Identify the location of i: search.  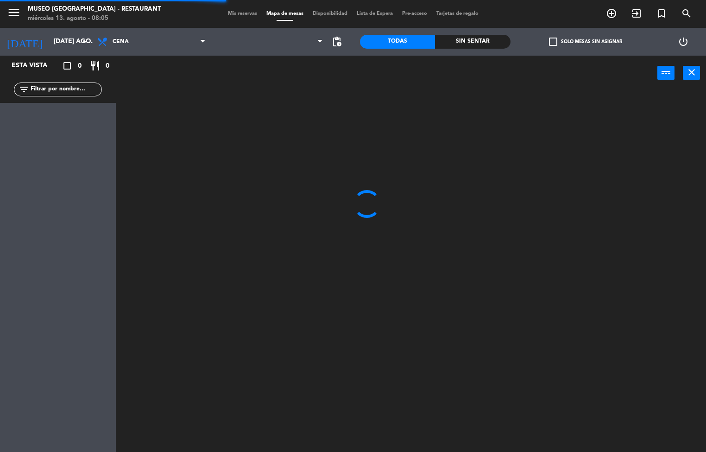
(687, 13).